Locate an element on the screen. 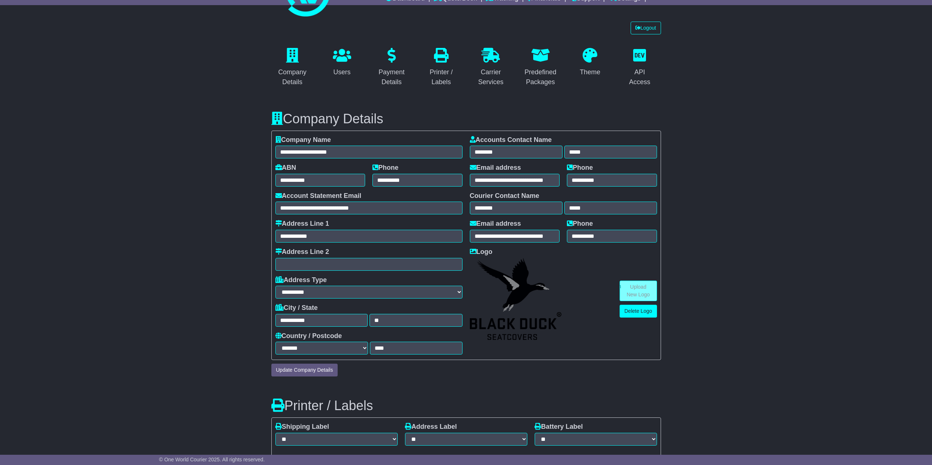 The image size is (932, 465). label: Account Statement Email is located at coordinates (318, 196).